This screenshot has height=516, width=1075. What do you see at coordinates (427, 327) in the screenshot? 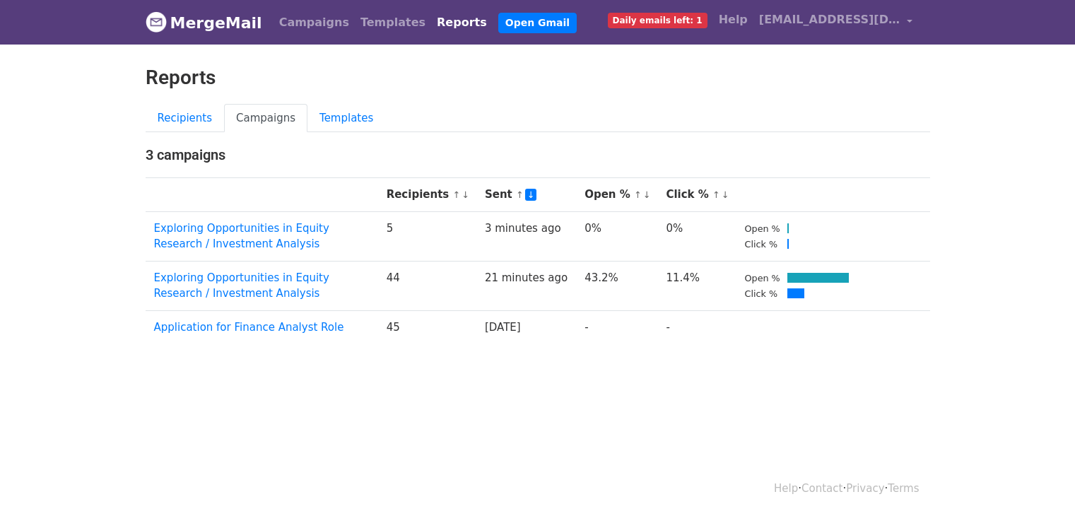
I see `td: 45` at bounding box center [427, 327].